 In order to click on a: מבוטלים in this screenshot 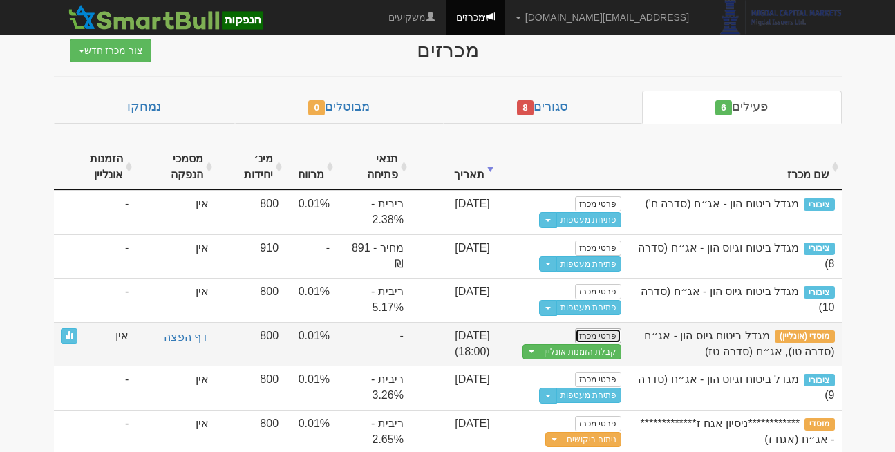, I will do `click(339, 107)`.